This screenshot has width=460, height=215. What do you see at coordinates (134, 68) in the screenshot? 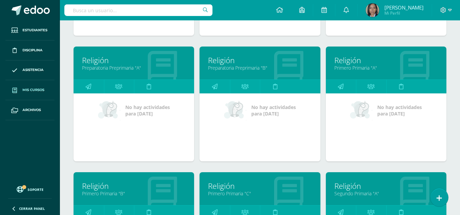
I see `a: Preparatoria Preprimaria "A"` at bounding box center [134, 68].